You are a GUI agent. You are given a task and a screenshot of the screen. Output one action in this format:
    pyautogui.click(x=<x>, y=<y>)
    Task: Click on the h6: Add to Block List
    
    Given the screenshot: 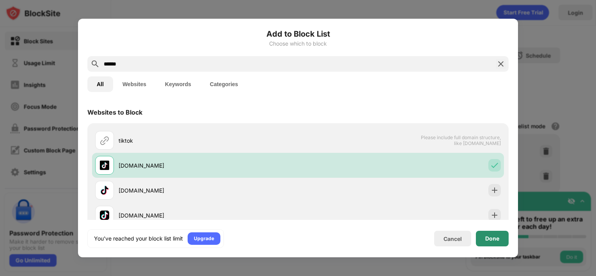 What is the action you would take?
    pyautogui.click(x=298, y=34)
    